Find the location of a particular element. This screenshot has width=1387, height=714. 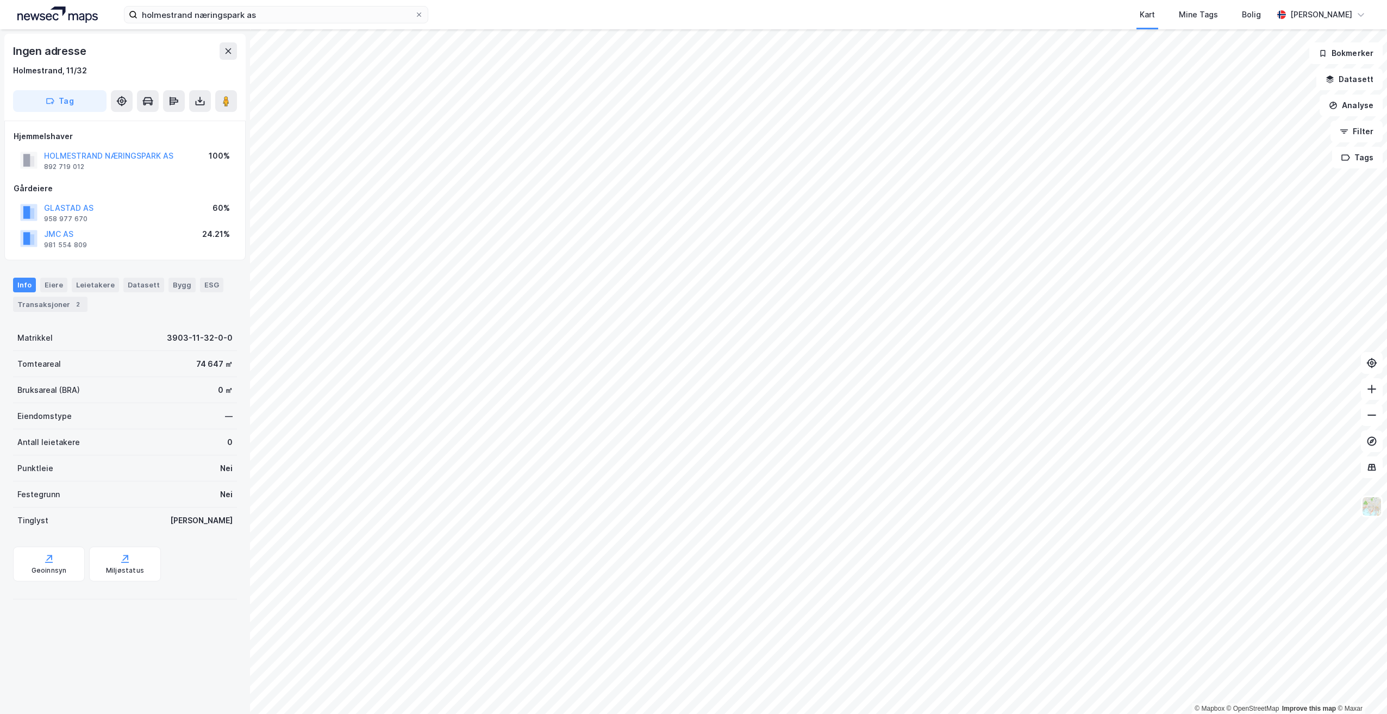

div: 2 is located at coordinates (78, 304).